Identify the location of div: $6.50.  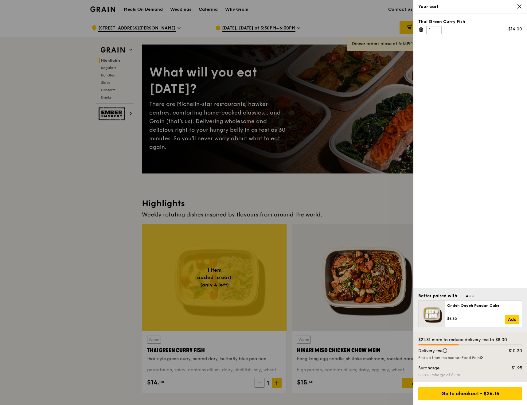
(476, 319).